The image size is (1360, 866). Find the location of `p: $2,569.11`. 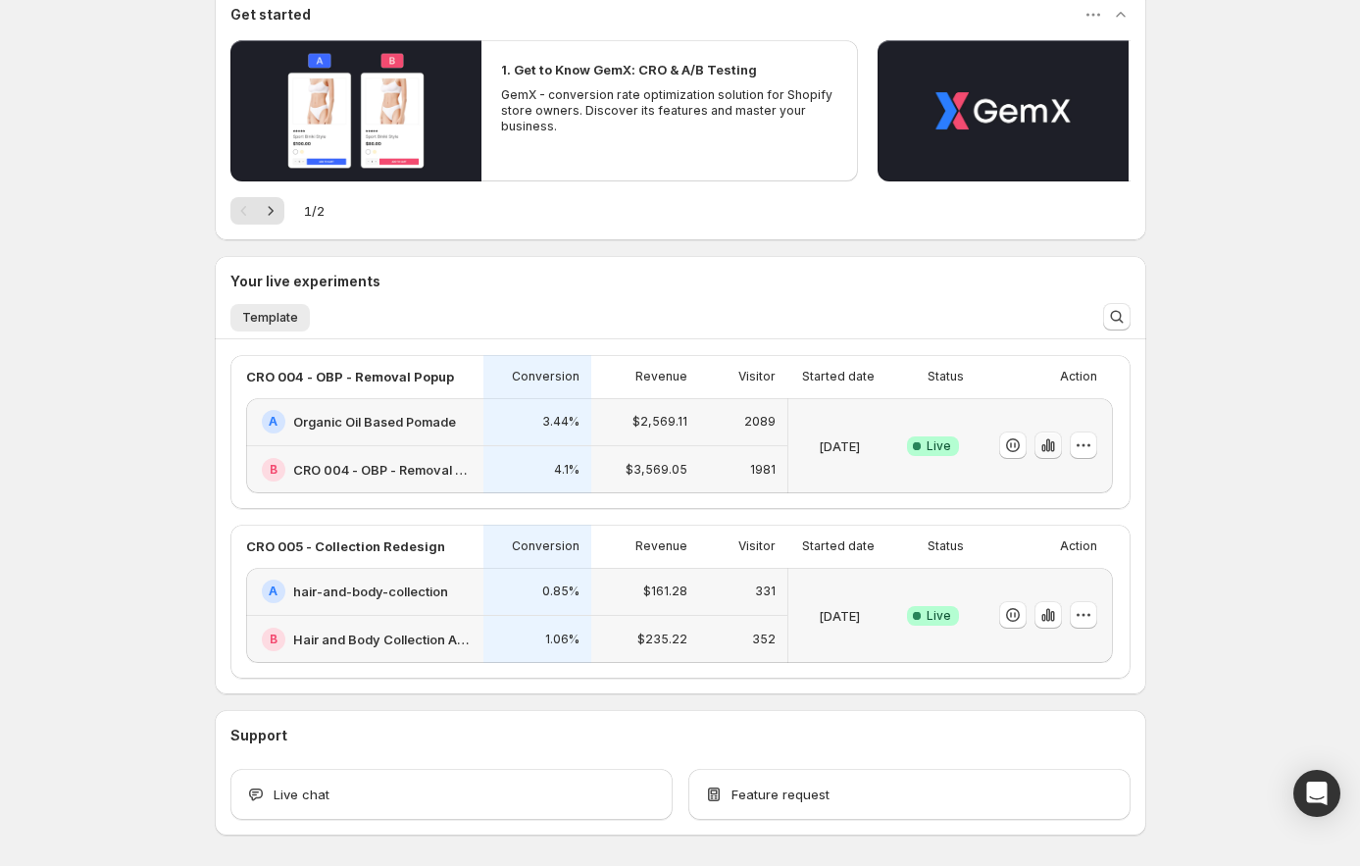

p: $2,569.11 is located at coordinates (660, 422).